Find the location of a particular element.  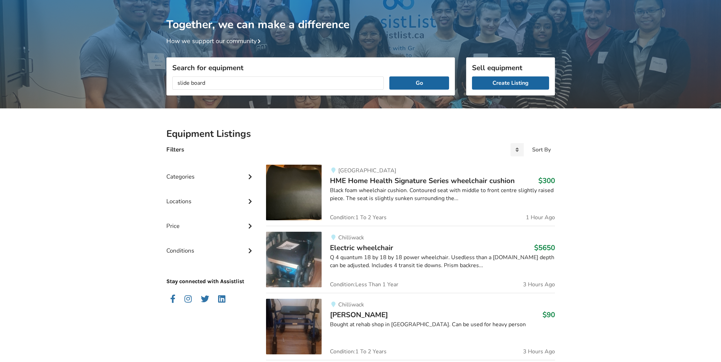

h3: $300 is located at coordinates (547, 181).